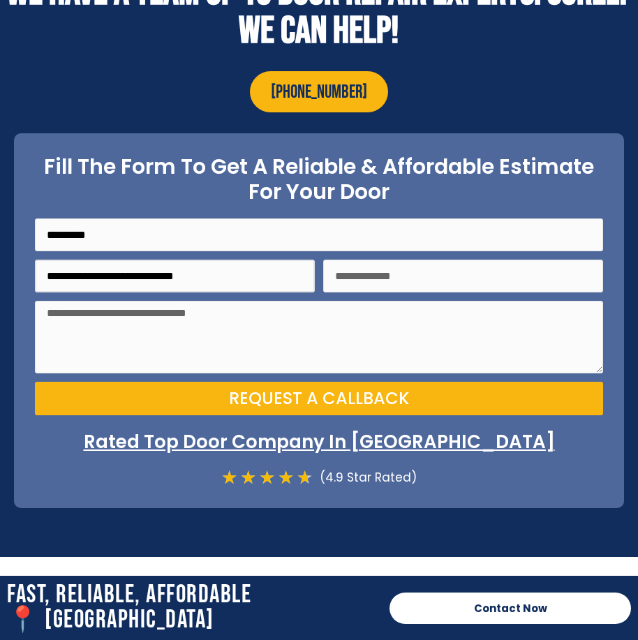 Image resolution: width=638 pixels, height=640 pixels. What do you see at coordinates (267, 477) in the screenshot?
I see `div: 4.7/5` at bounding box center [267, 477].